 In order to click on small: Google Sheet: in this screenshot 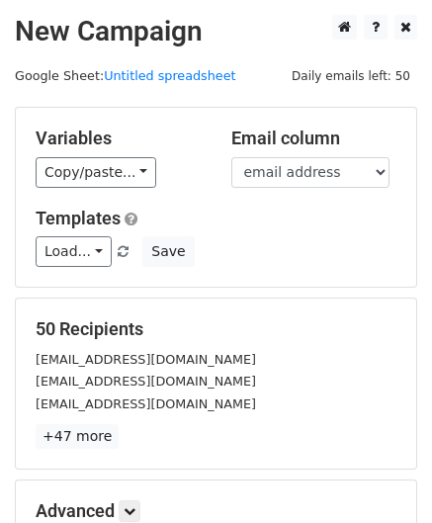, I will do `click(126, 75)`.